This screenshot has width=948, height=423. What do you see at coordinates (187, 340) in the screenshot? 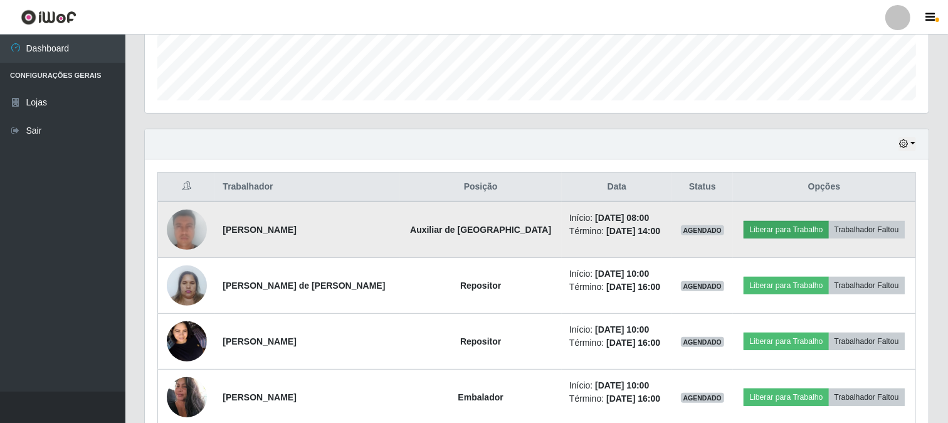
I see `img: 1722731641608.jpeg` at bounding box center [187, 340].